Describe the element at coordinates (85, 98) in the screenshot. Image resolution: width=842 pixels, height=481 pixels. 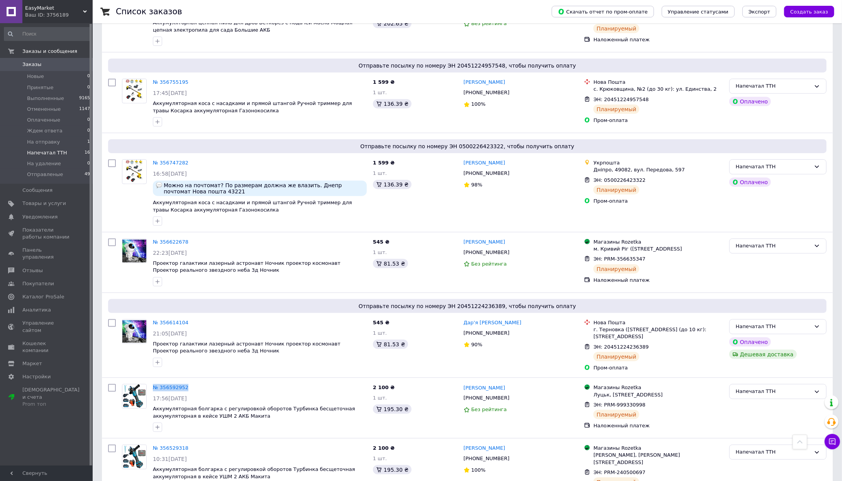
I see `span: 9165` at that location.